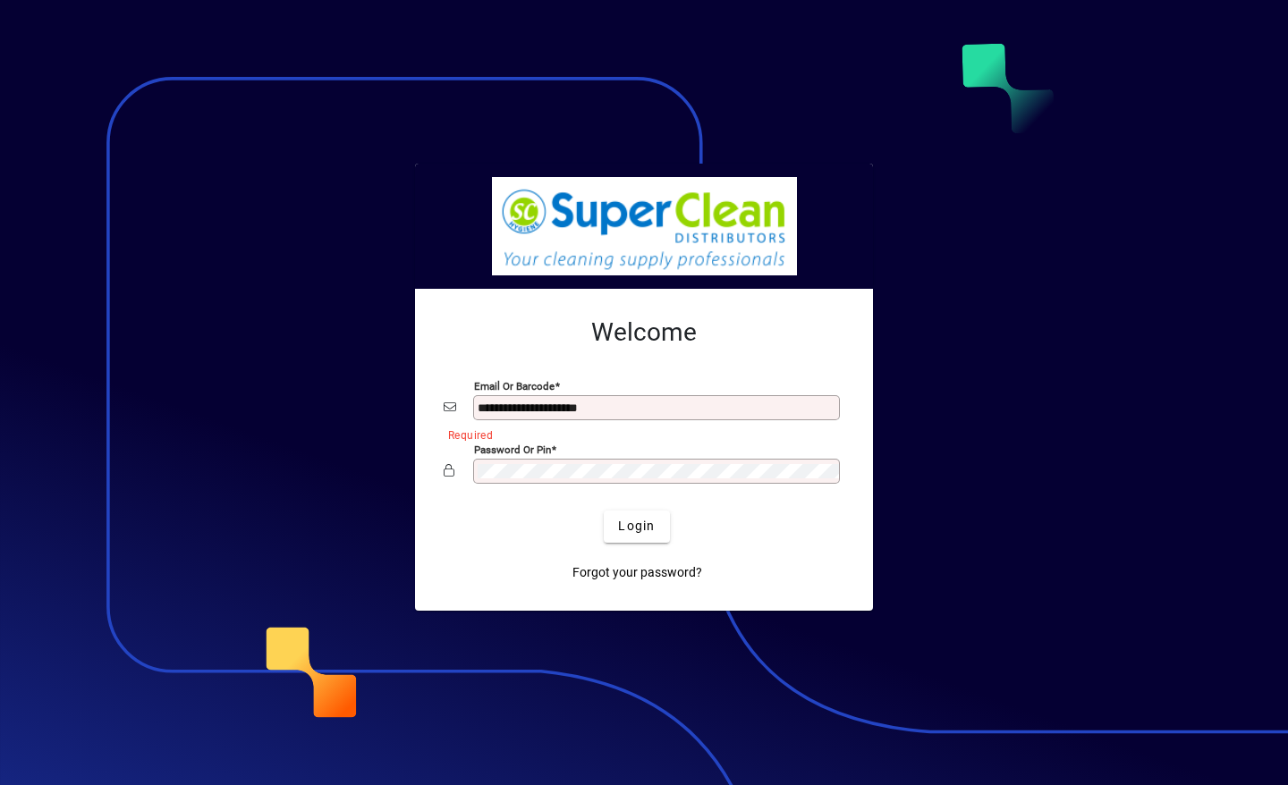  I want to click on span: Login, so click(636, 526).